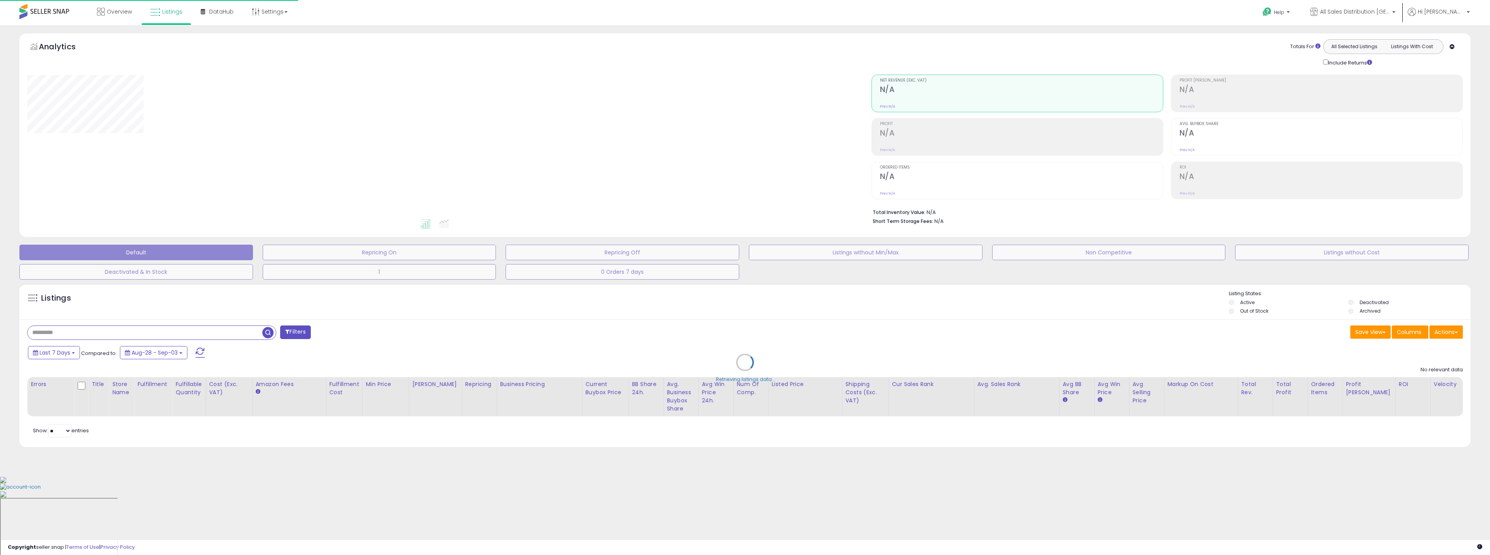 The image size is (1490, 555). Describe the element at coordinates (903, 221) in the screenshot. I see `b: Short Term Storage Fees:` at that location.